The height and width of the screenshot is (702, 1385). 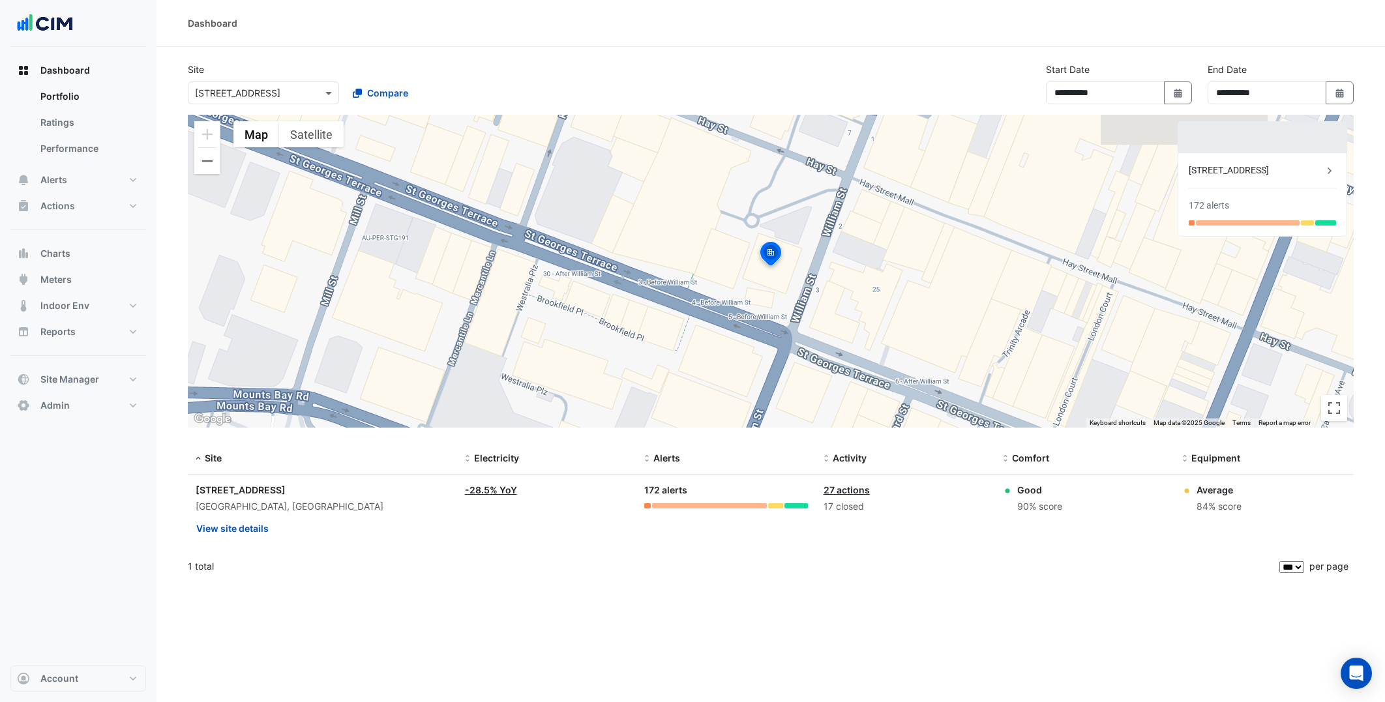 What do you see at coordinates (23, 406) in the screenshot?
I see `app-icon: Admin` at bounding box center [23, 406].